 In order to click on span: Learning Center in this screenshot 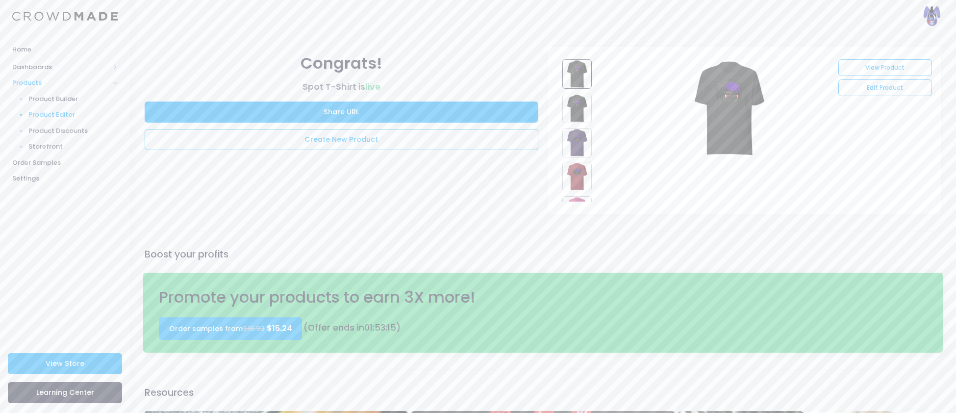, I will do `click(65, 392)`.